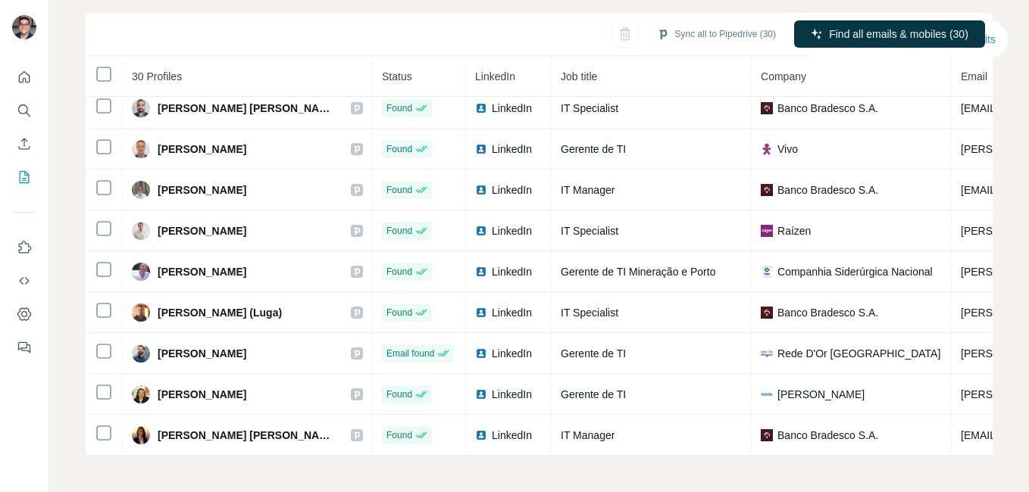 The height and width of the screenshot is (492, 1029). What do you see at coordinates (24, 111) in the screenshot?
I see `button: Search` at bounding box center [24, 111].